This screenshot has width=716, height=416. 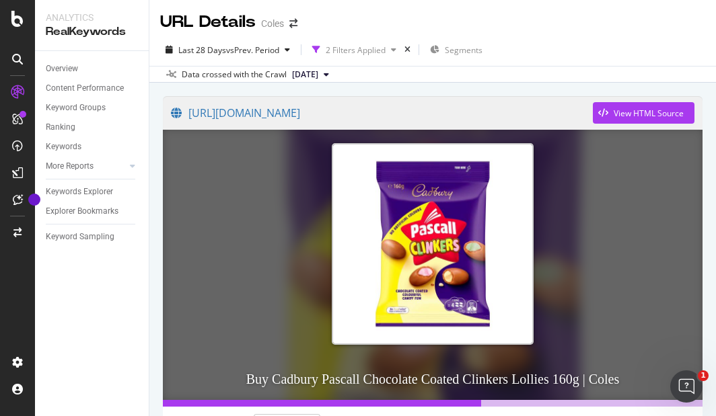 I want to click on div: Keywords Explorer, so click(x=79, y=192).